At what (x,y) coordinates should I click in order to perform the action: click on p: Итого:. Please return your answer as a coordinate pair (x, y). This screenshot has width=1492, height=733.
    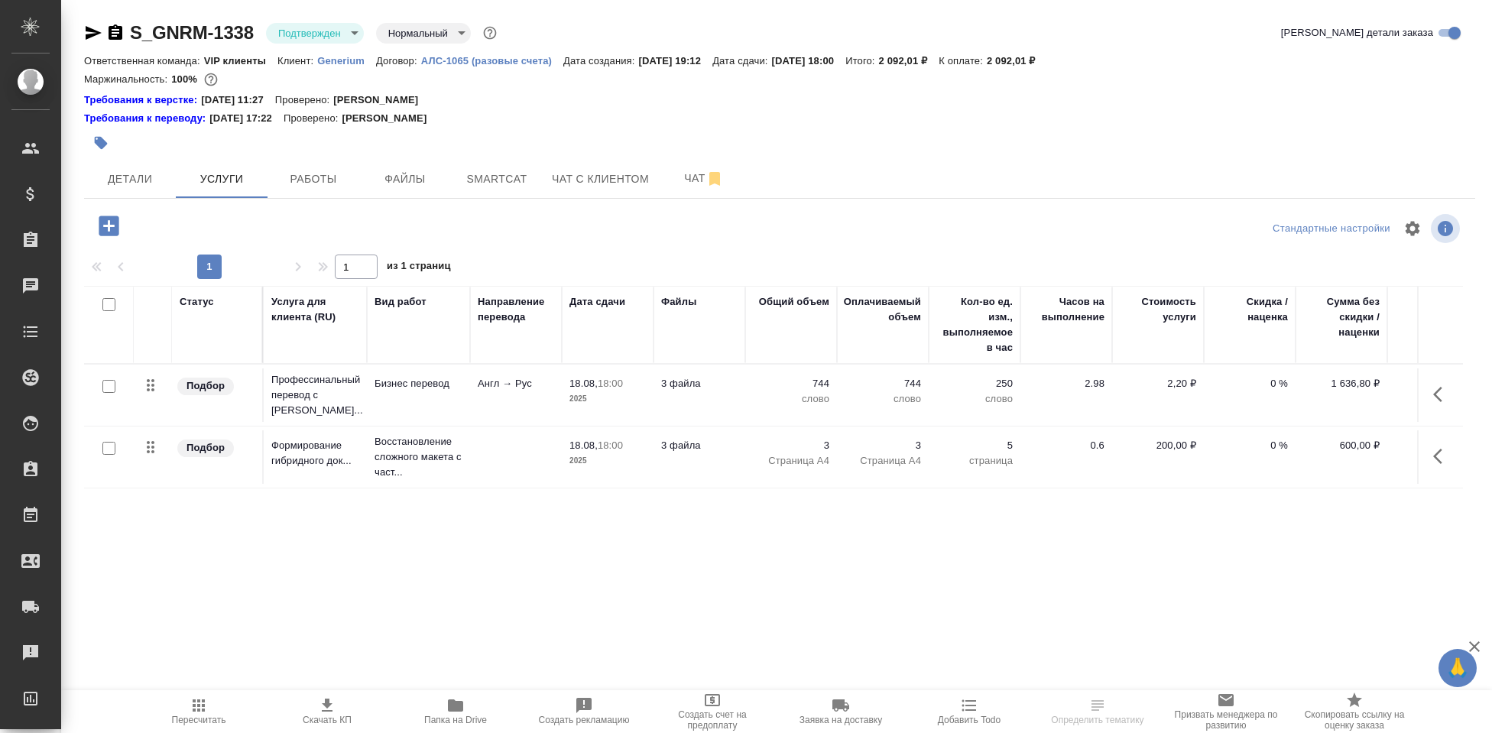
    Looking at the image, I should click on (862, 60).